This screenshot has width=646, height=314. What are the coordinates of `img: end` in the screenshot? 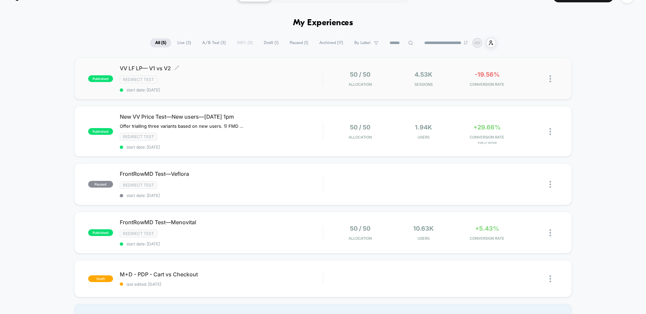 It's located at (466, 43).